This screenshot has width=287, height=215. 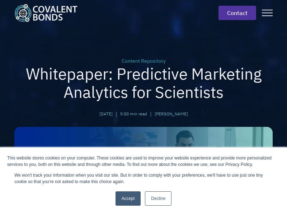 I want to click on a: Decline, so click(x=158, y=198).